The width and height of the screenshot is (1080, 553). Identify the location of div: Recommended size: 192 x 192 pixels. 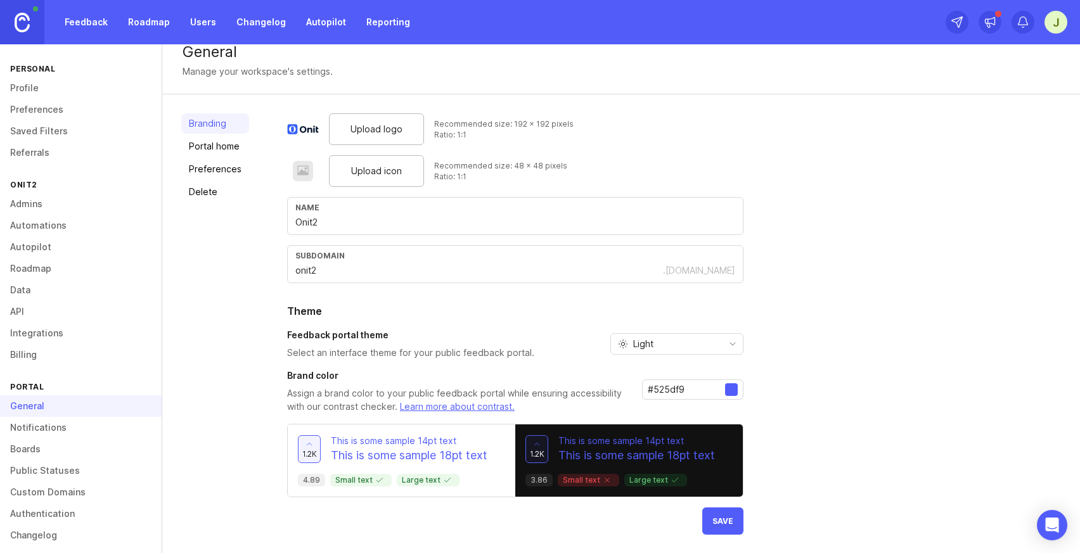
(504, 124).